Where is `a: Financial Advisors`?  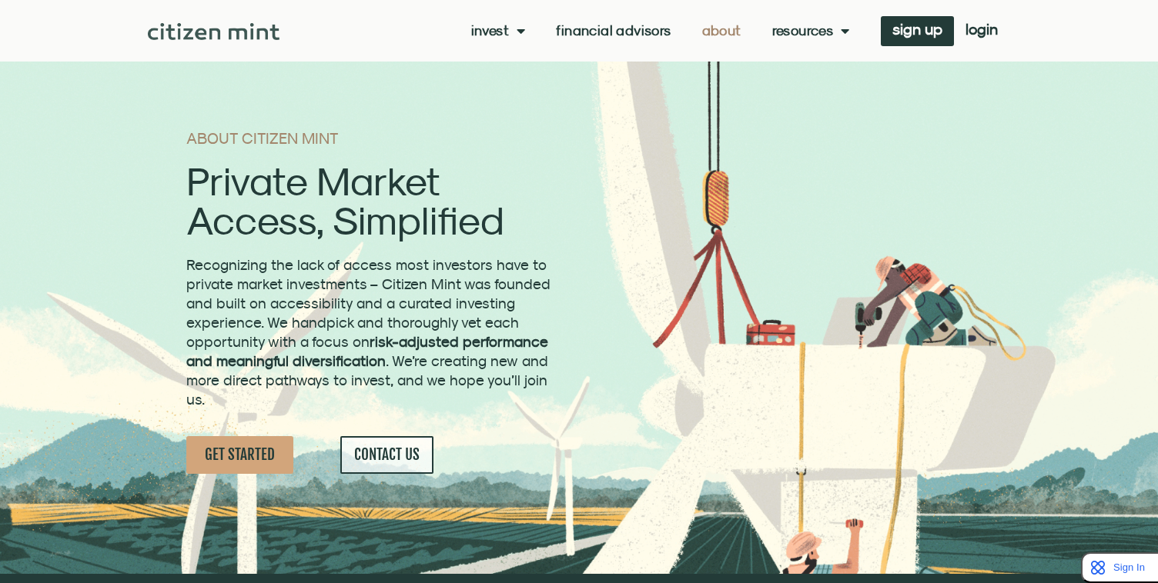
a: Financial Advisors is located at coordinates (613, 31).